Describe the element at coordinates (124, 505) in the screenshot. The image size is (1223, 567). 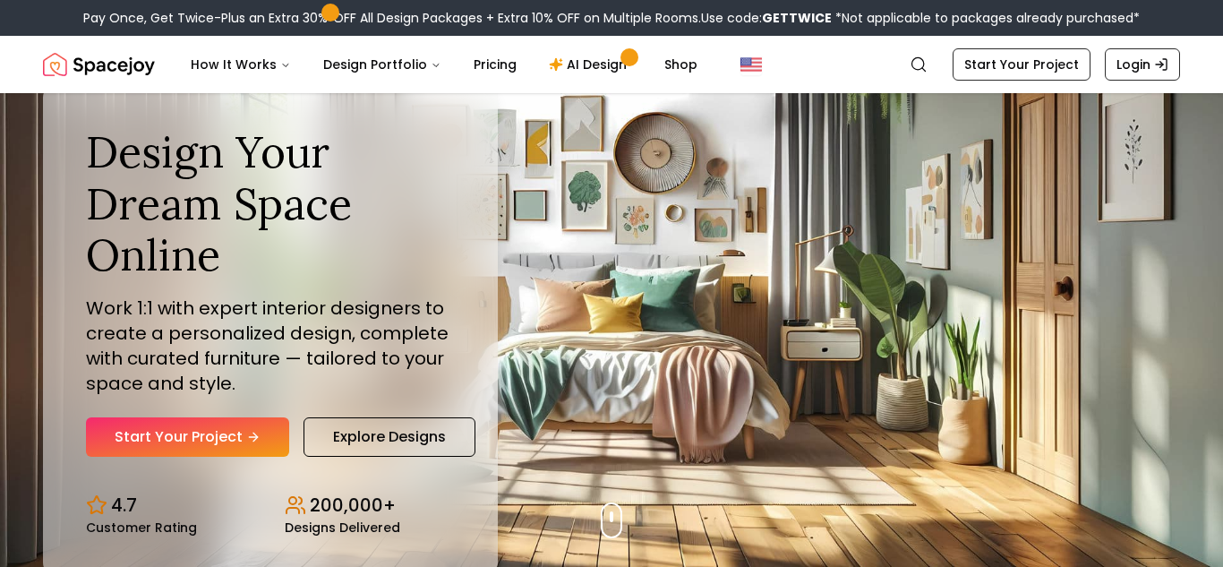
I see `p: 4.7` at that location.